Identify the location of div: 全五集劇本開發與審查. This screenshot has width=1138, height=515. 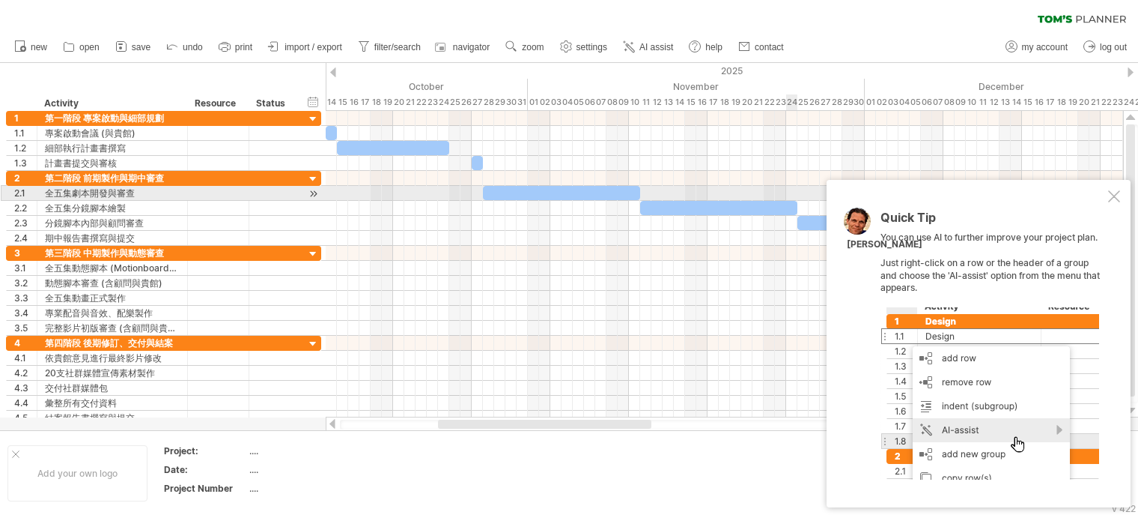
(112, 192).